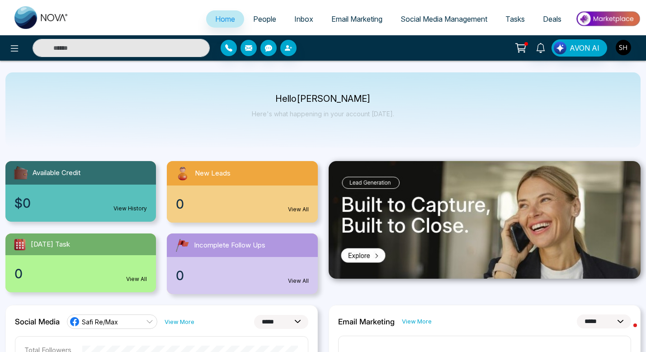  Describe the element at coordinates (225, 19) in the screenshot. I see `a: Home` at that location.